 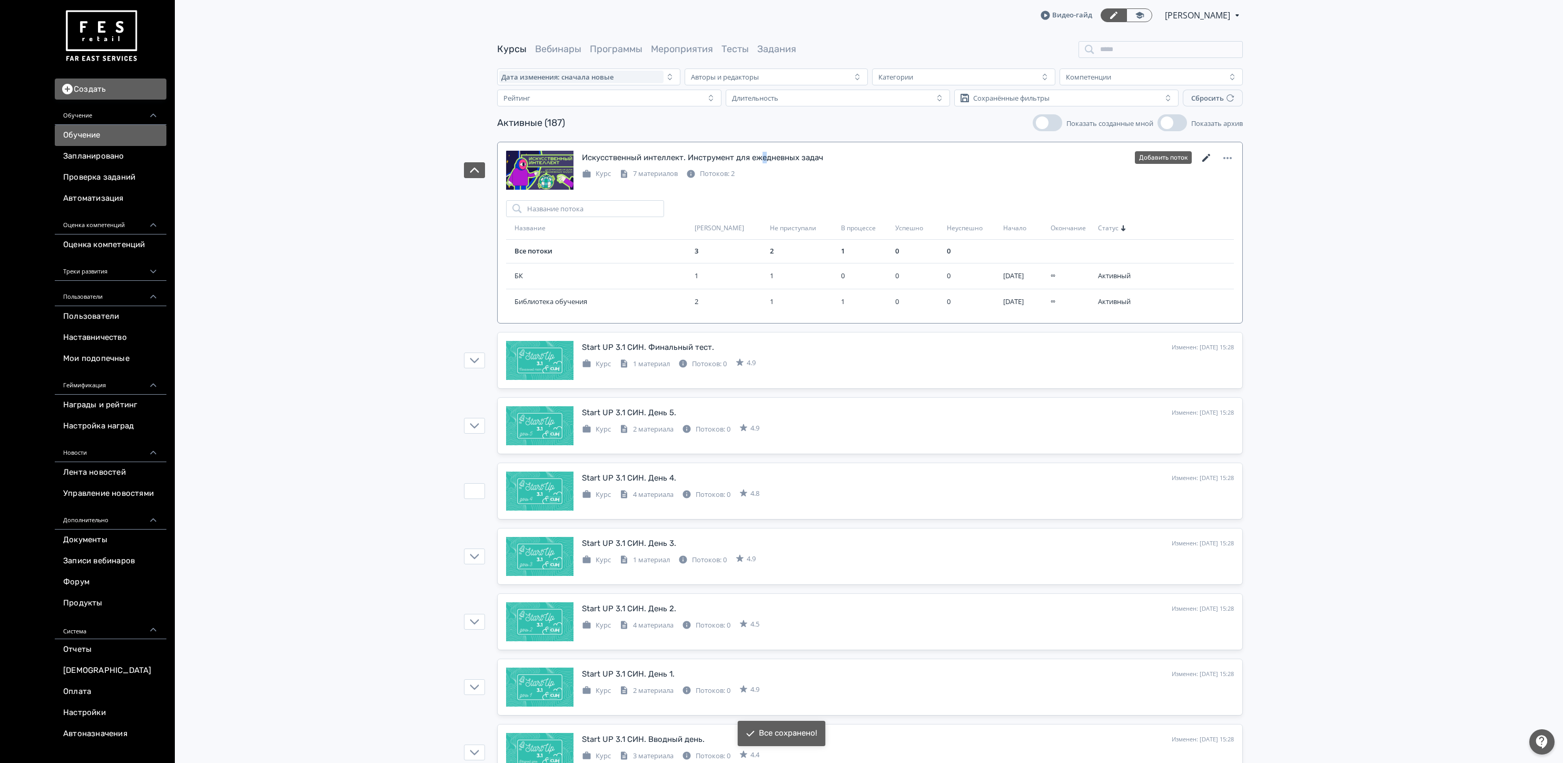 I want to click on a: БК, so click(x=602, y=276).